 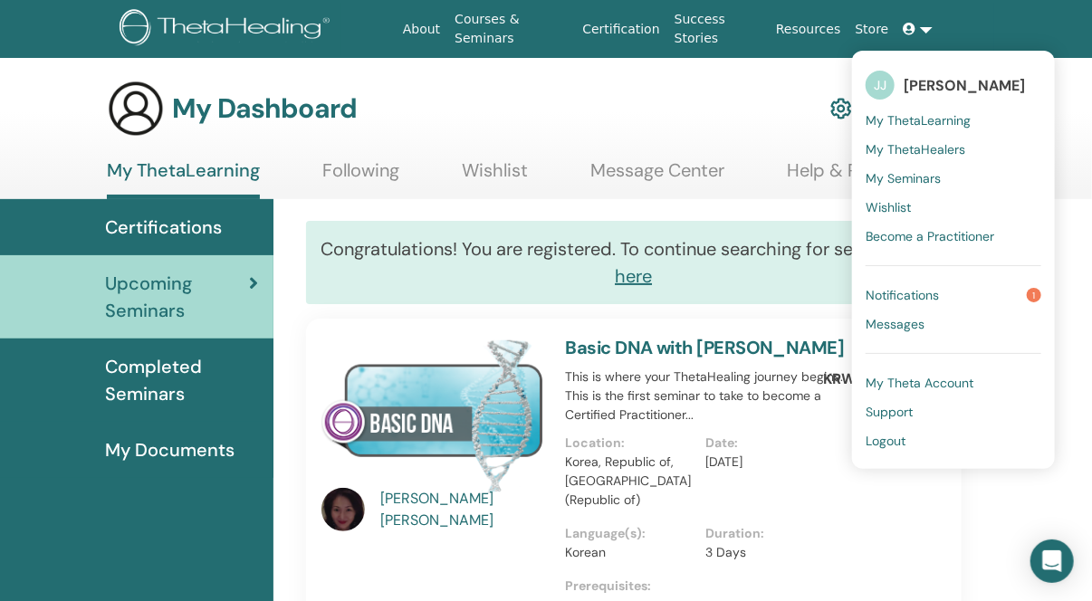 I want to click on a: About, so click(x=421, y=29).